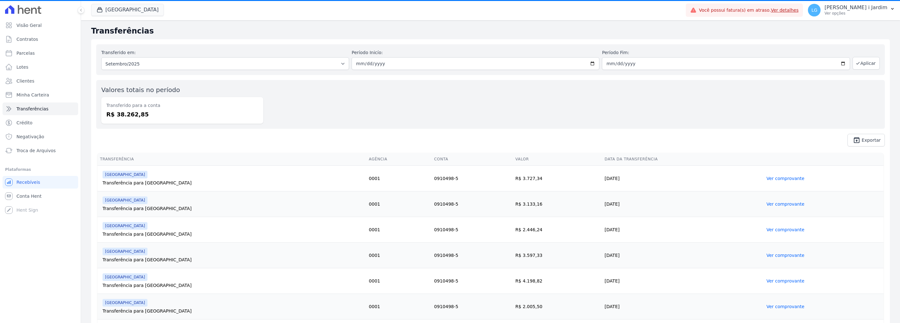  What do you see at coordinates (40, 182) in the screenshot?
I see `a: Recebíveis` at bounding box center [40, 182].